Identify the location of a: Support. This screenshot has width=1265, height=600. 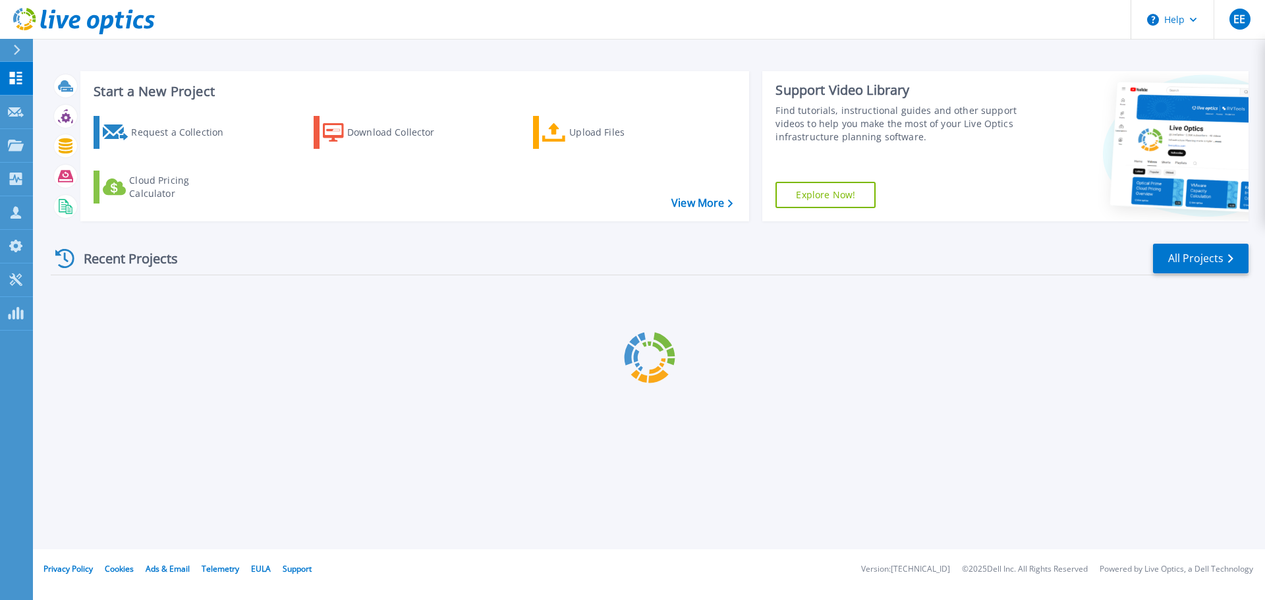
(297, 569).